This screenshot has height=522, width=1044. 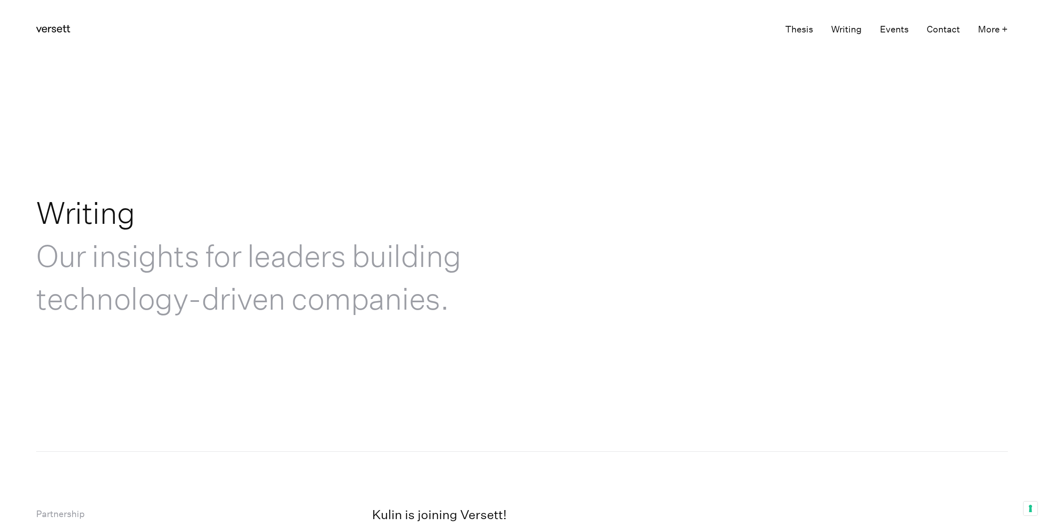 What do you see at coordinates (799, 30) in the screenshot?
I see `a: Thesis` at bounding box center [799, 30].